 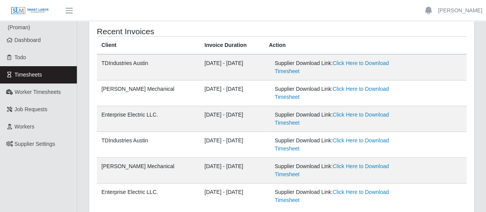 What do you see at coordinates (365, 45) in the screenshot?
I see `th: Action` at bounding box center [365, 45].